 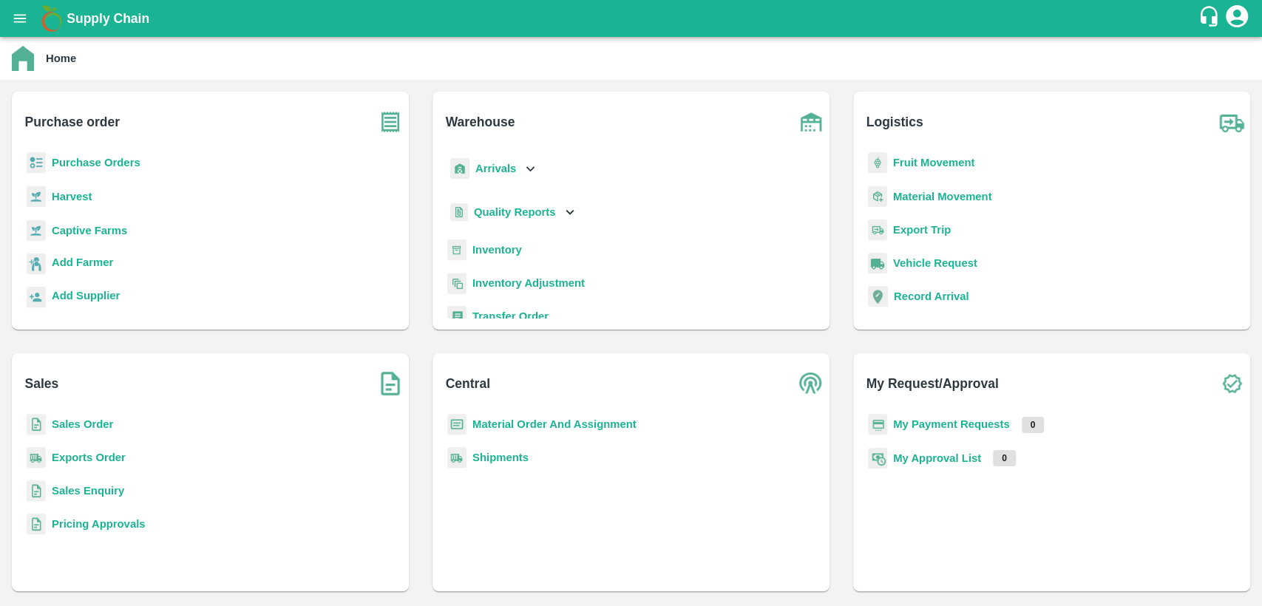 I want to click on b: Add Farmer, so click(x=82, y=262).